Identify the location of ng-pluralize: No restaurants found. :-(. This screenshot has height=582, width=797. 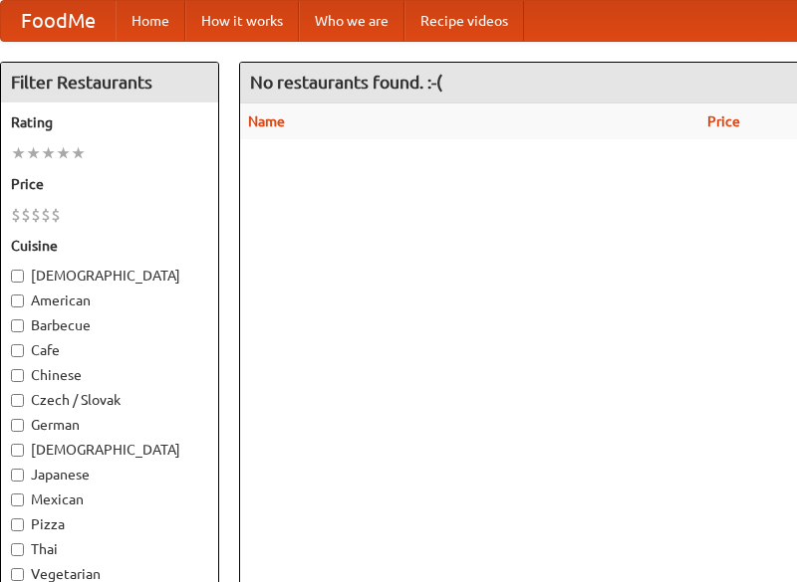
(346, 82).